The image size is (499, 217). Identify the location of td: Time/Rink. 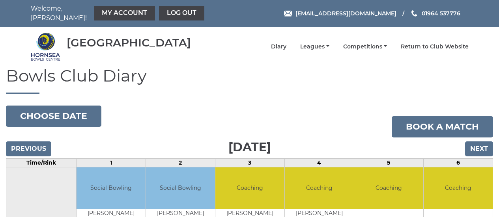
(41, 163).